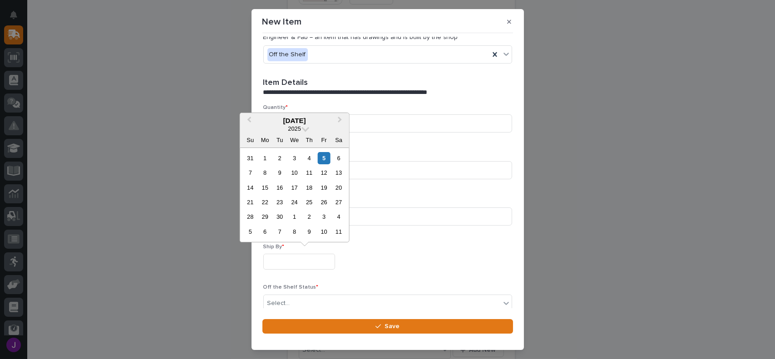  Describe the element at coordinates (280, 232) in the screenshot. I see `div: Choose Tuesday, October 7th, 2025` at that location.